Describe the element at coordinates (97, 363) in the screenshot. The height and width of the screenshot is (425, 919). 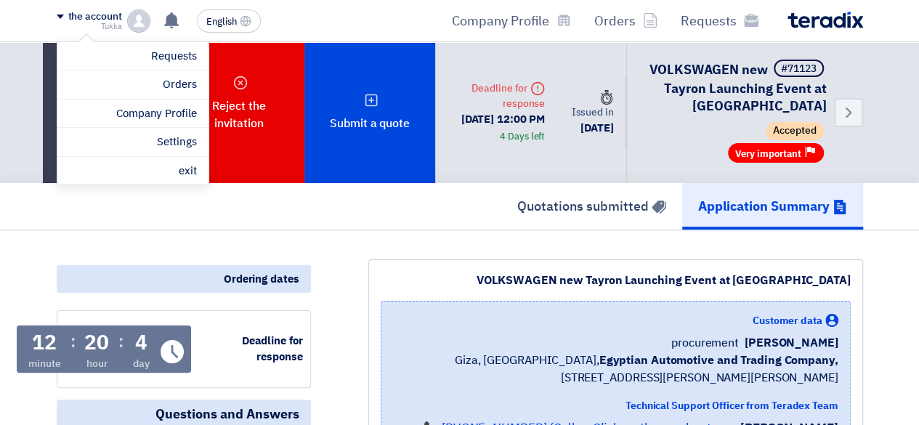
I see `font: hour` at that location.